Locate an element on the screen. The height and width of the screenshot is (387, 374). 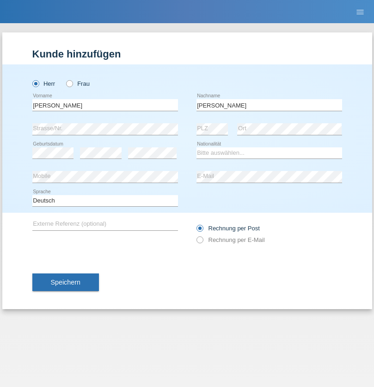
button: Speichern is located at coordinates (66, 282).